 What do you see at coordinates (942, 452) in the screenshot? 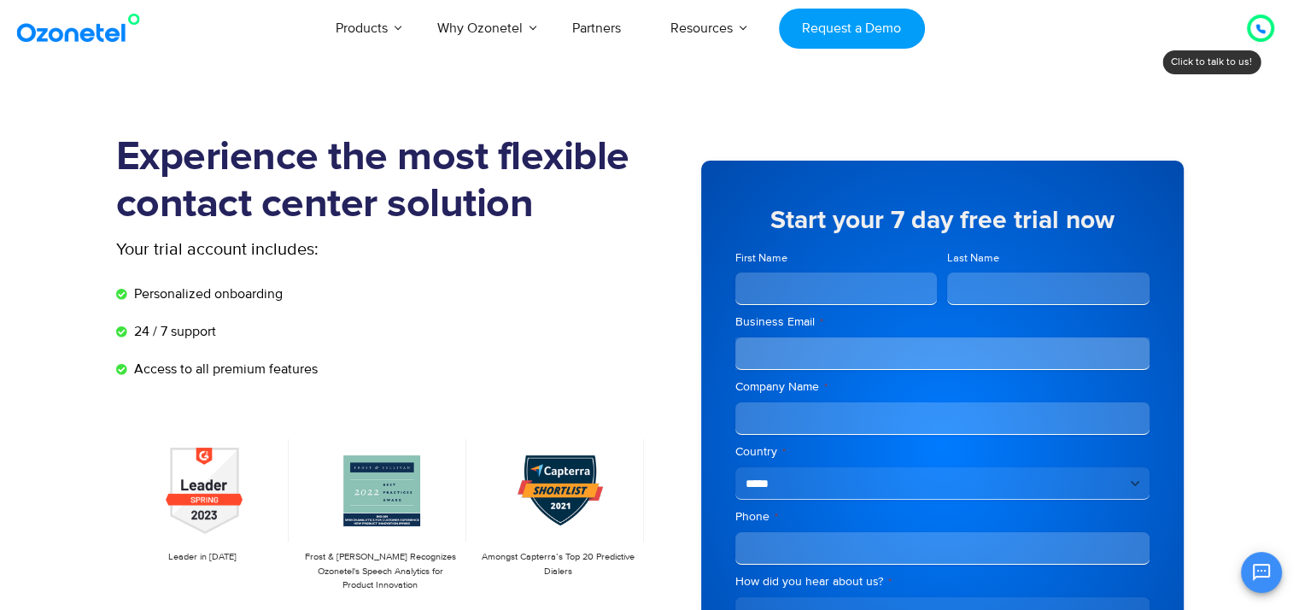
I see `label: Country` at bounding box center [942, 452].